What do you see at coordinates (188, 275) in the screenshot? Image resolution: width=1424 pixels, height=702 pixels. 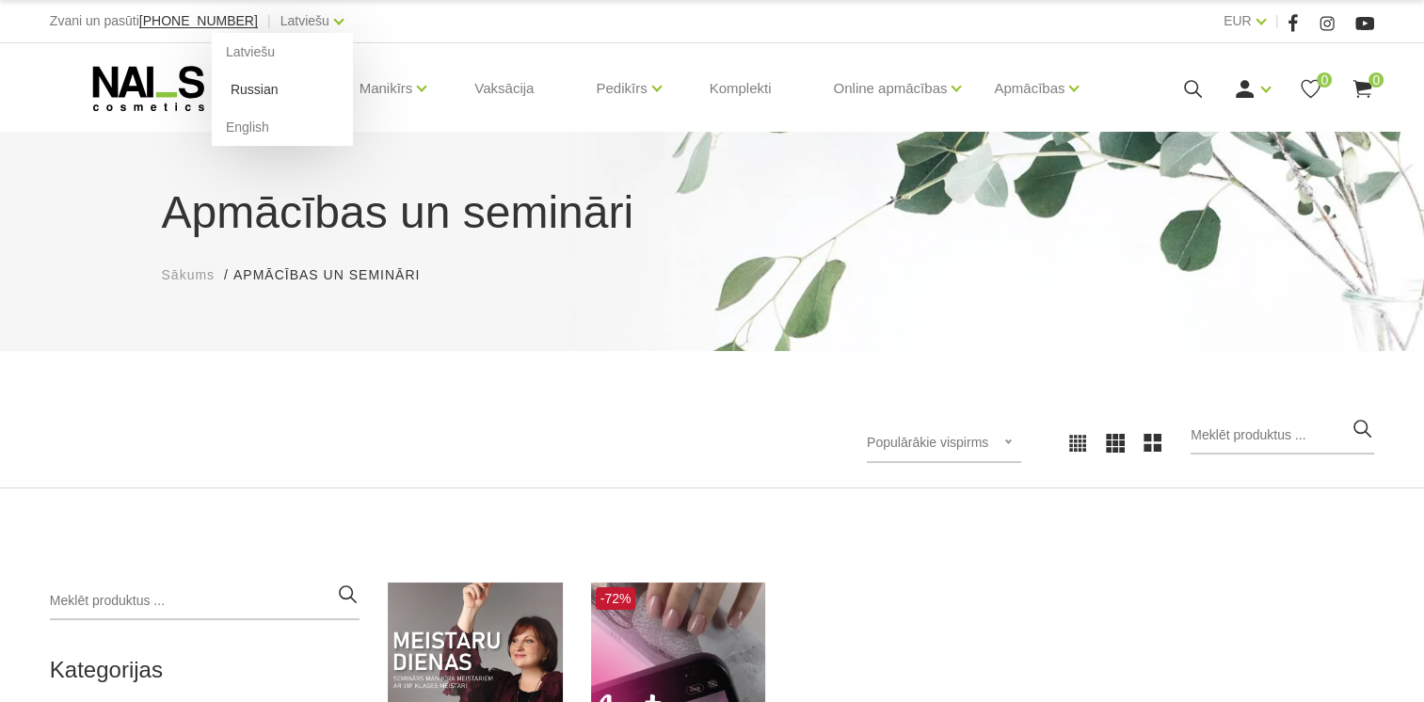 I see `span: Sākums` at bounding box center [188, 275].